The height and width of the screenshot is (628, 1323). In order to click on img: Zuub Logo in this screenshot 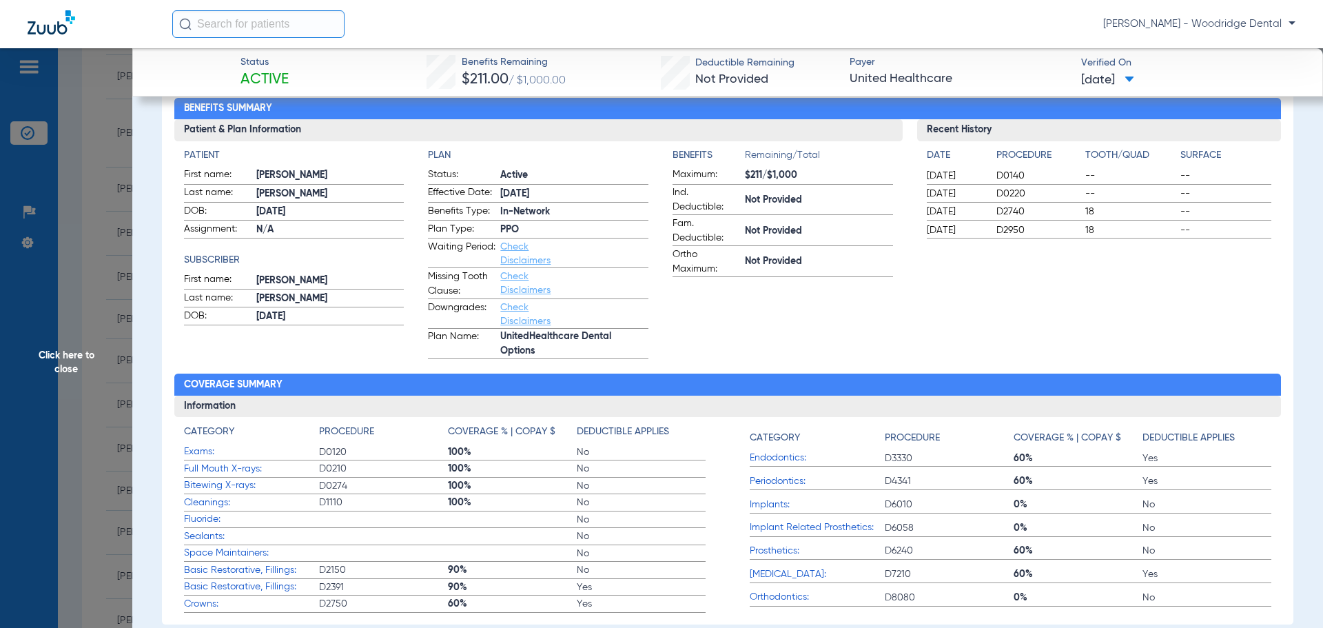, I will do `click(51, 22)`.